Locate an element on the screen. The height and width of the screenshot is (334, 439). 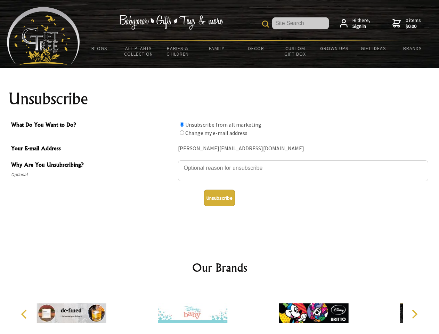
img: Babyware - Gifts - Toys and more... is located at coordinates (43, 36).